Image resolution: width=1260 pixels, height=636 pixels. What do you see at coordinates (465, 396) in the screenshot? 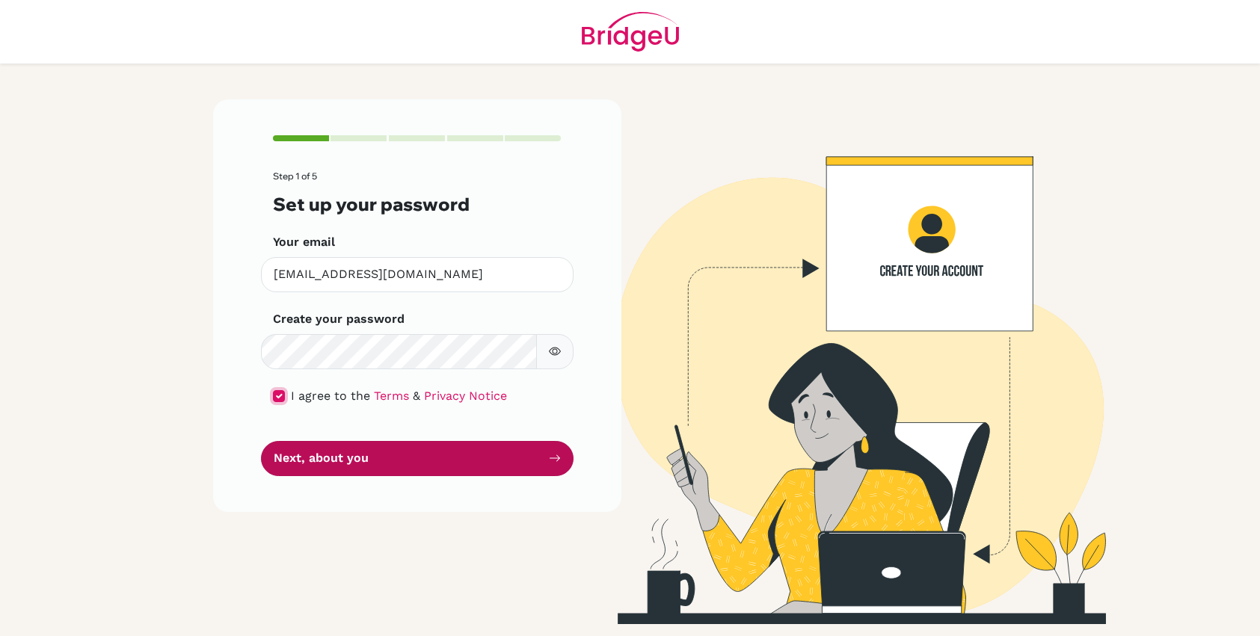
I see `a: Privacy Notice` at bounding box center [465, 396].